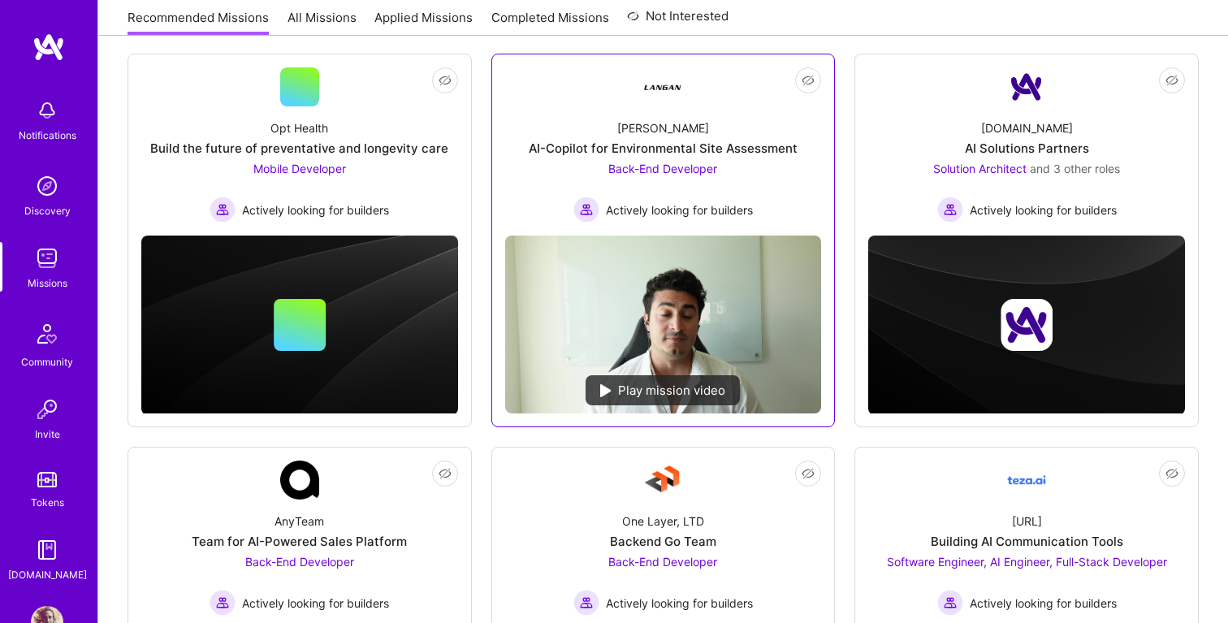 Image resolution: width=1228 pixels, height=623 pixels. What do you see at coordinates (47, 110) in the screenshot?
I see `img: bell` at bounding box center [47, 110].